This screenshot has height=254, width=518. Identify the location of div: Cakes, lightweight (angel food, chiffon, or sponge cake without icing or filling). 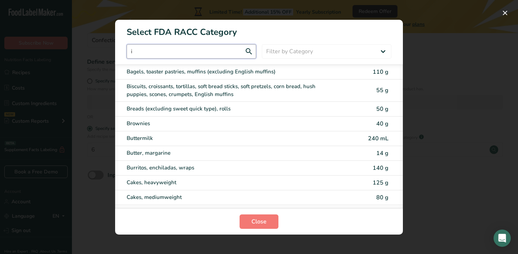
(229, 212).